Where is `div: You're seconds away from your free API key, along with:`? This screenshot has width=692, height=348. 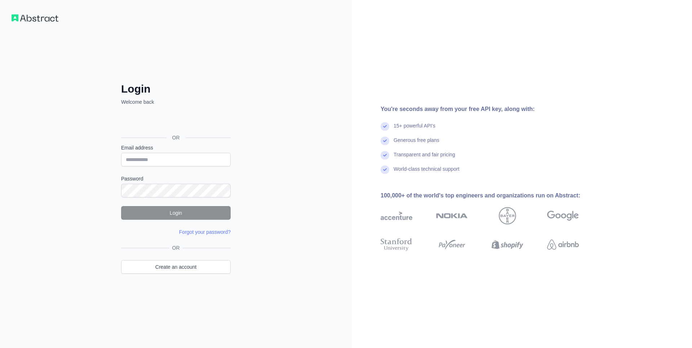
div: You're seconds away from your free API key, along with: is located at coordinates (491, 109).